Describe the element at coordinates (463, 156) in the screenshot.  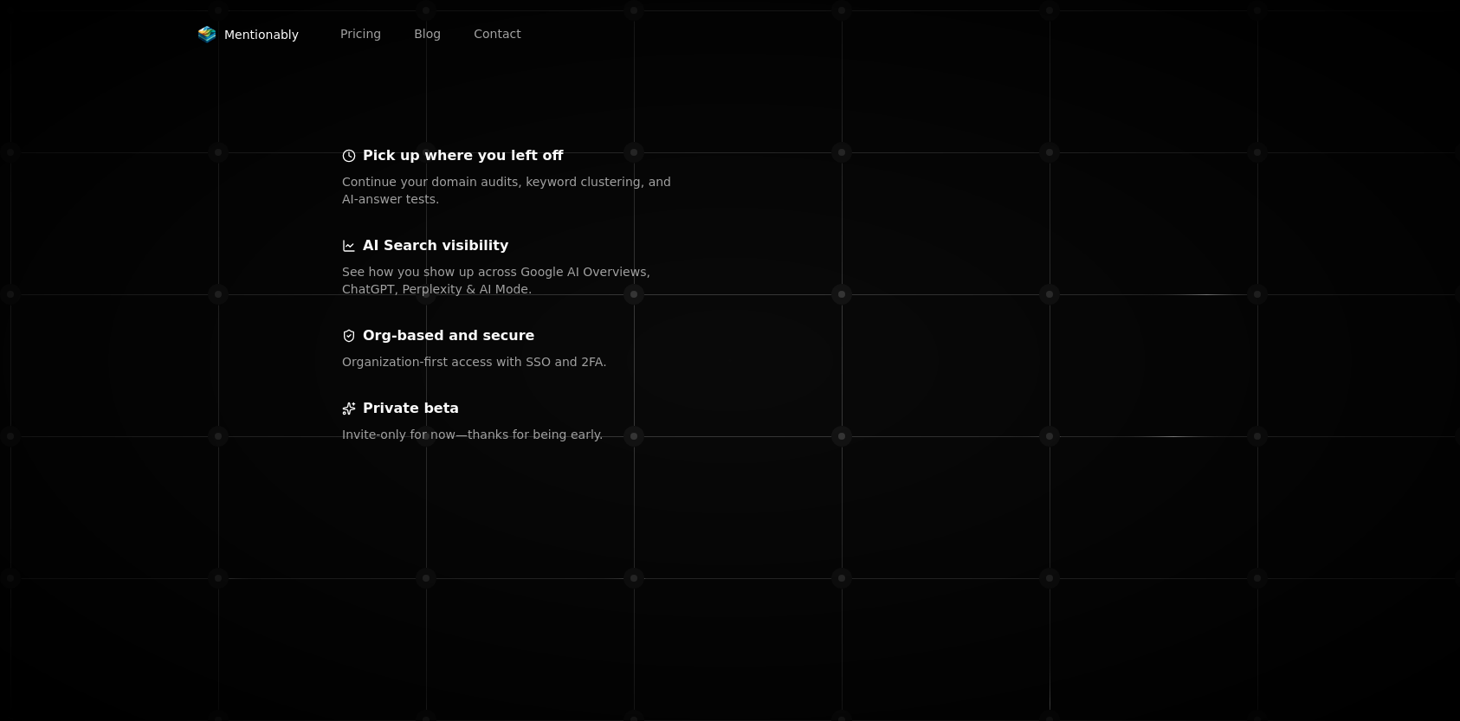
I see `p: Pick up where you left off` at that location.